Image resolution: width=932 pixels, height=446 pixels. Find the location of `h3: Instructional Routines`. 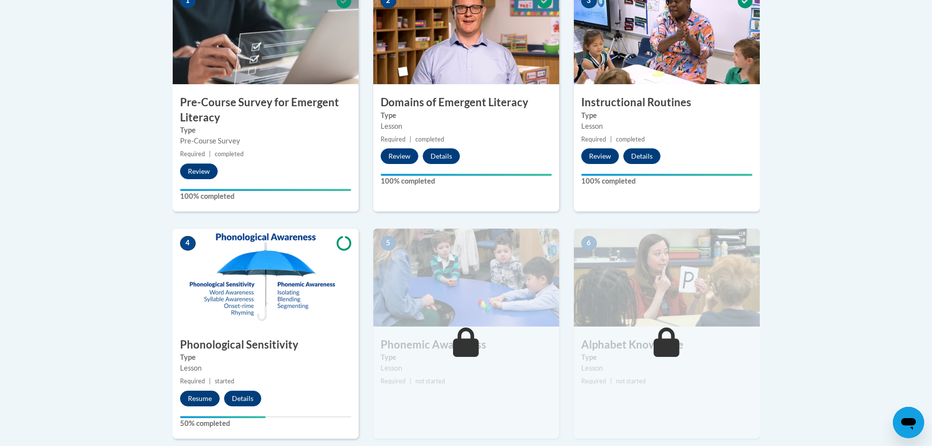

h3: Instructional Routines is located at coordinates (667, 102).